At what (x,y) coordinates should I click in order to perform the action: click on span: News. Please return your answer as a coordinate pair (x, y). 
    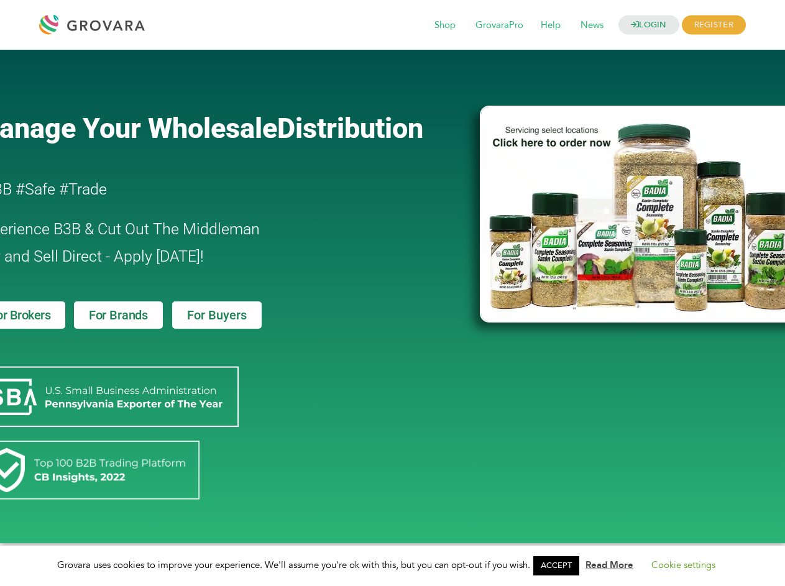
    Looking at the image, I should click on (592, 25).